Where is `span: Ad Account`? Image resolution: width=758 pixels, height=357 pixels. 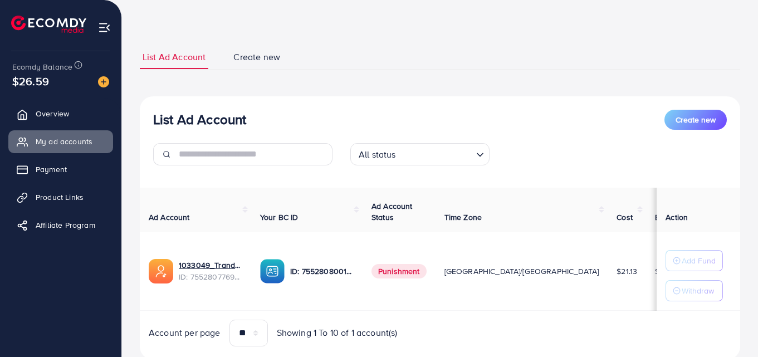 span: Ad Account is located at coordinates (169, 217).